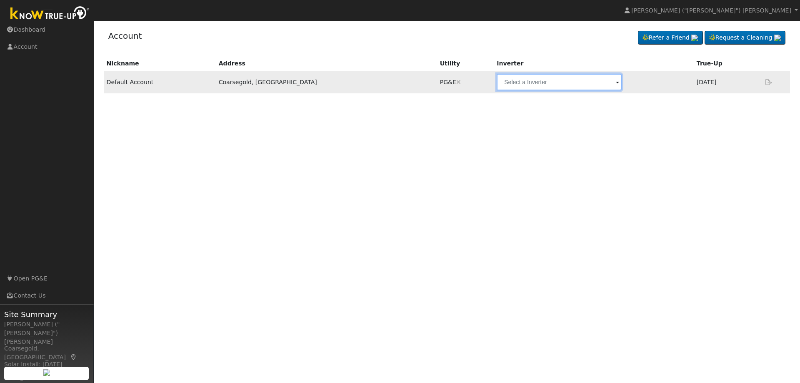 This screenshot has height=383, width=800. Describe the element at coordinates (559, 82) in the screenshot. I see `input: Select a Inverter` at that location.